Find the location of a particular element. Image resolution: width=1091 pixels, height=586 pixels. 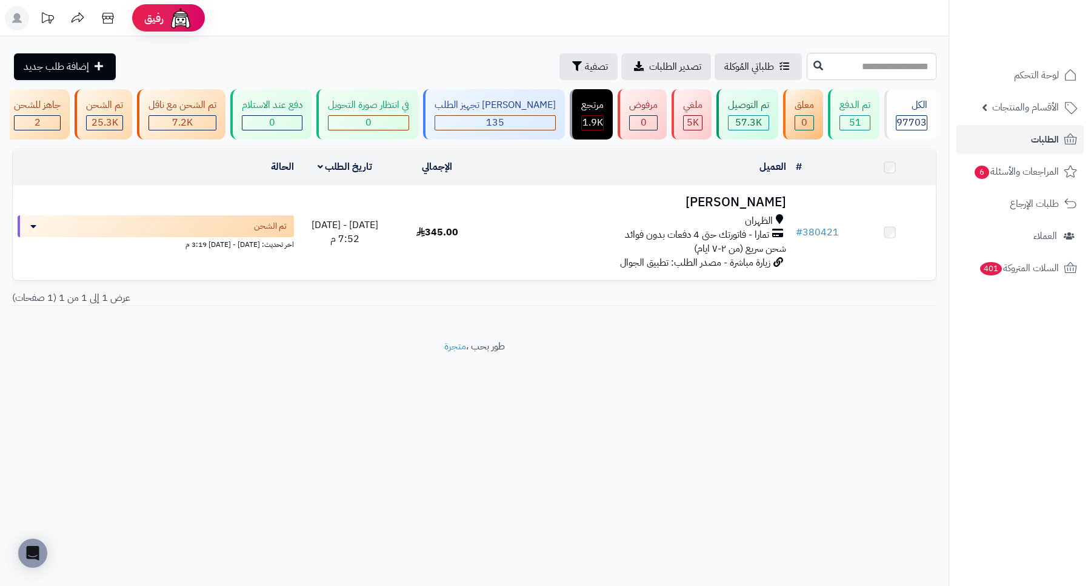

div: في انتظار صورة التحويل is located at coordinates (369, 105).